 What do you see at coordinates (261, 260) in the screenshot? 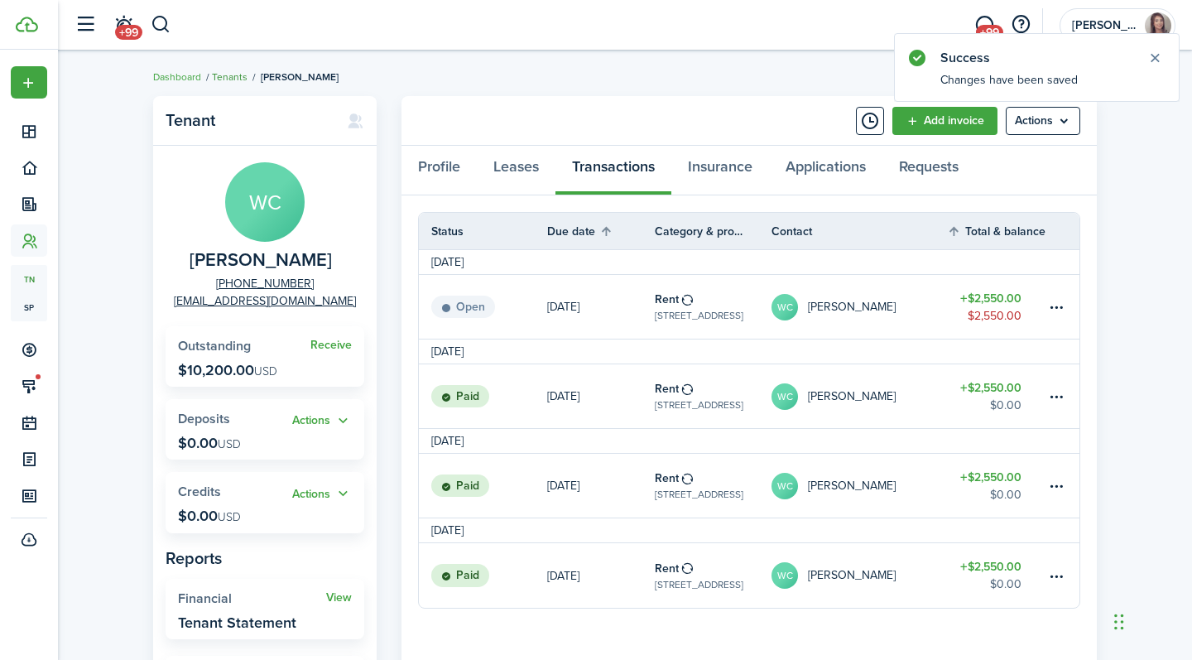
I see `span: William Carroll` at bounding box center [261, 260].